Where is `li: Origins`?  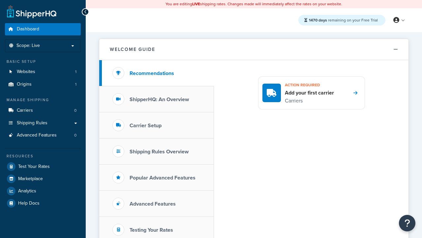
li: Origins is located at coordinates (43, 84).